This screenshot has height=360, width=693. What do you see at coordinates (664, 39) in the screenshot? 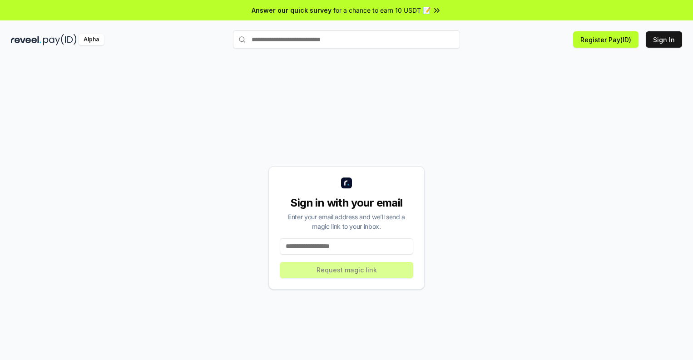
I see `button: Sign In` at bounding box center [664, 39].